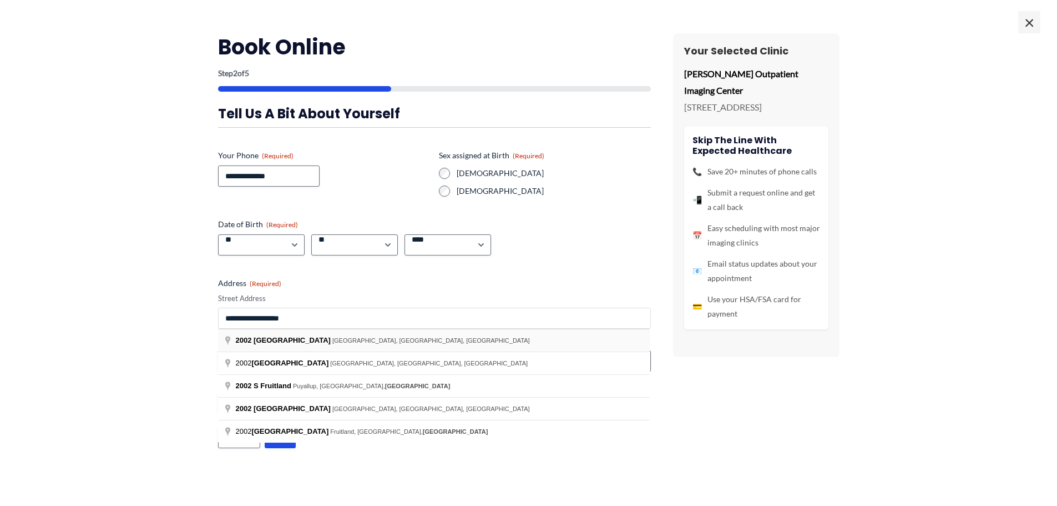 Image resolution: width=1057 pixels, height=506 pixels. Describe the element at coordinates (264, 385) in the screenshot. I see `span: 2002 S Fruitland` at that location.